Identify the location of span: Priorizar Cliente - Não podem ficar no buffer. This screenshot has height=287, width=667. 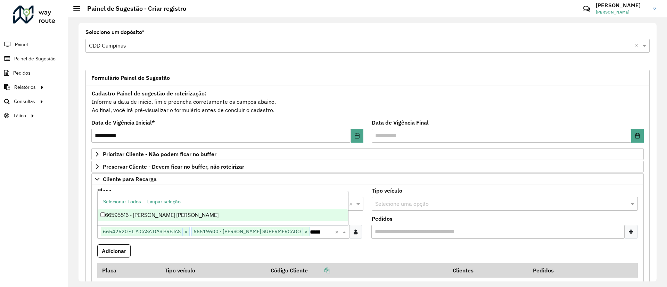
(159, 154).